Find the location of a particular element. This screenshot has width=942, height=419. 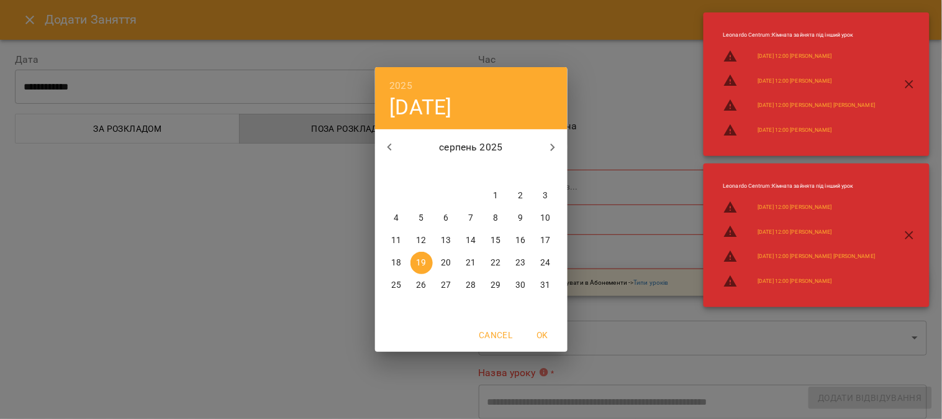

button: Cancel is located at coordinates (496, 335).